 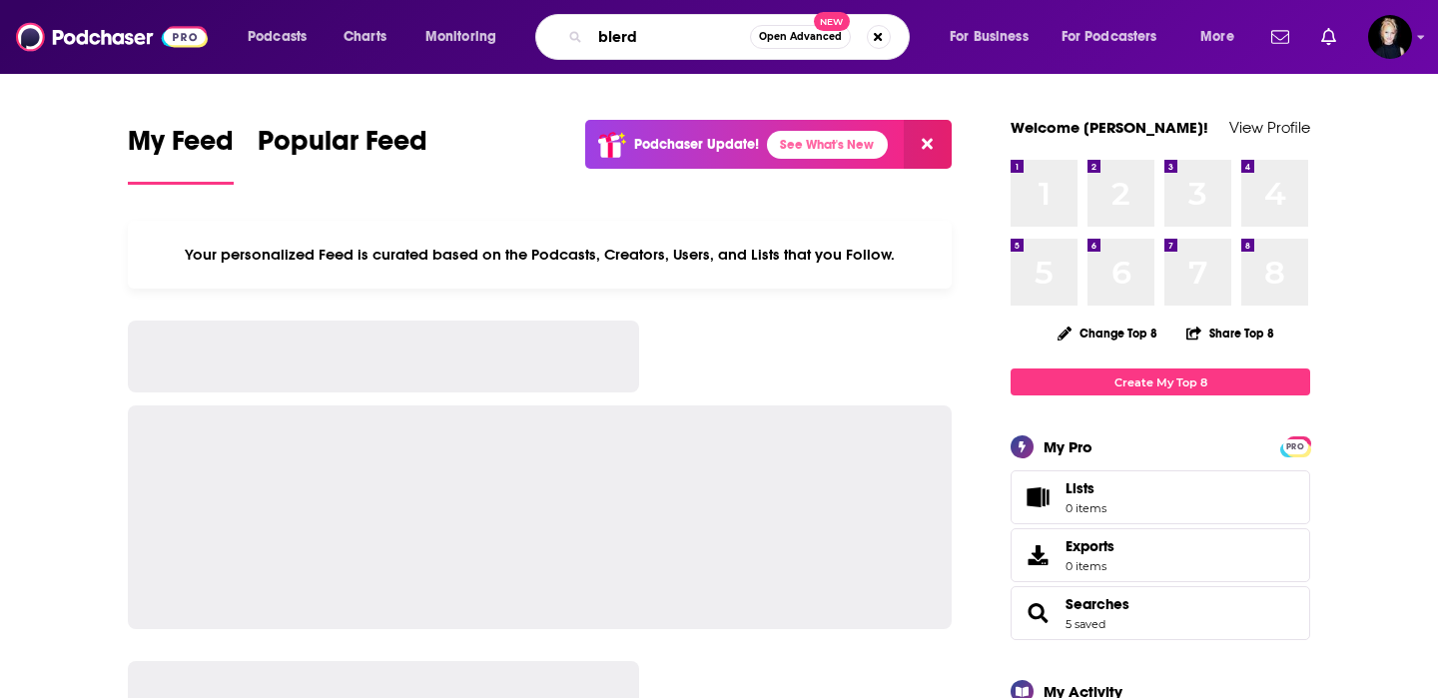 What do you see at coordinates (670, 37) in the screenshot?
I see `input: Search podcasts, credits, & more...` at bounding box center [670, 37].